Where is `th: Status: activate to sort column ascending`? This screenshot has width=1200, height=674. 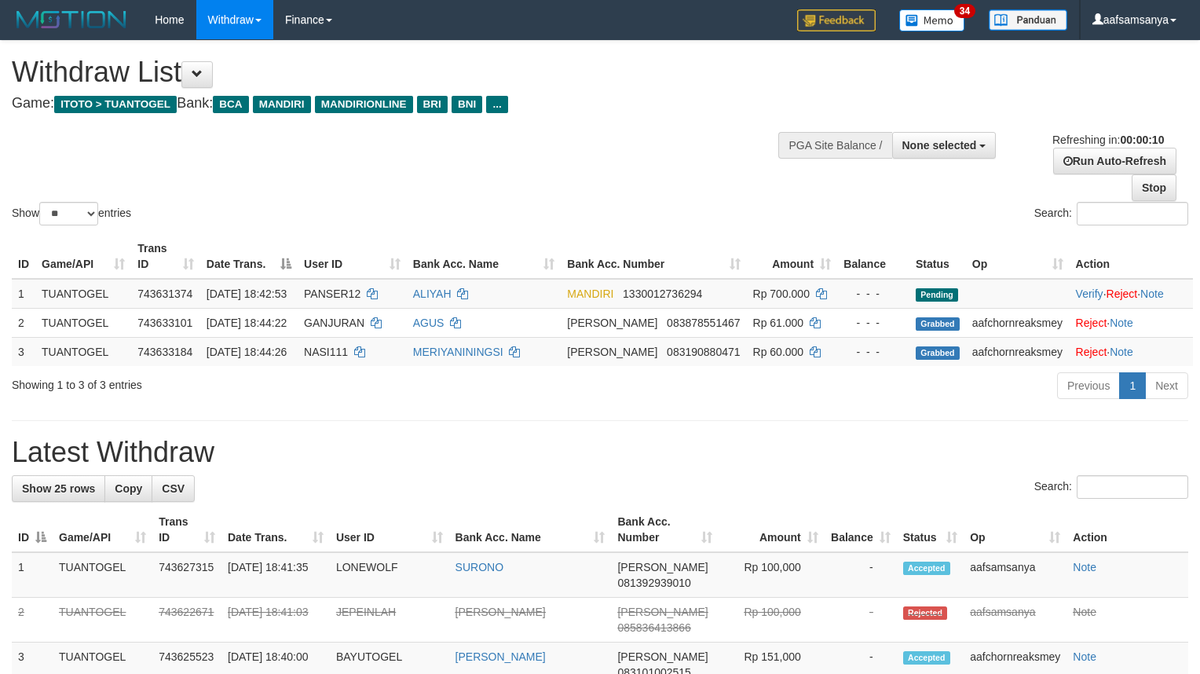
th: Status: activate to sort column ascending is located at coordinates (930, 530).